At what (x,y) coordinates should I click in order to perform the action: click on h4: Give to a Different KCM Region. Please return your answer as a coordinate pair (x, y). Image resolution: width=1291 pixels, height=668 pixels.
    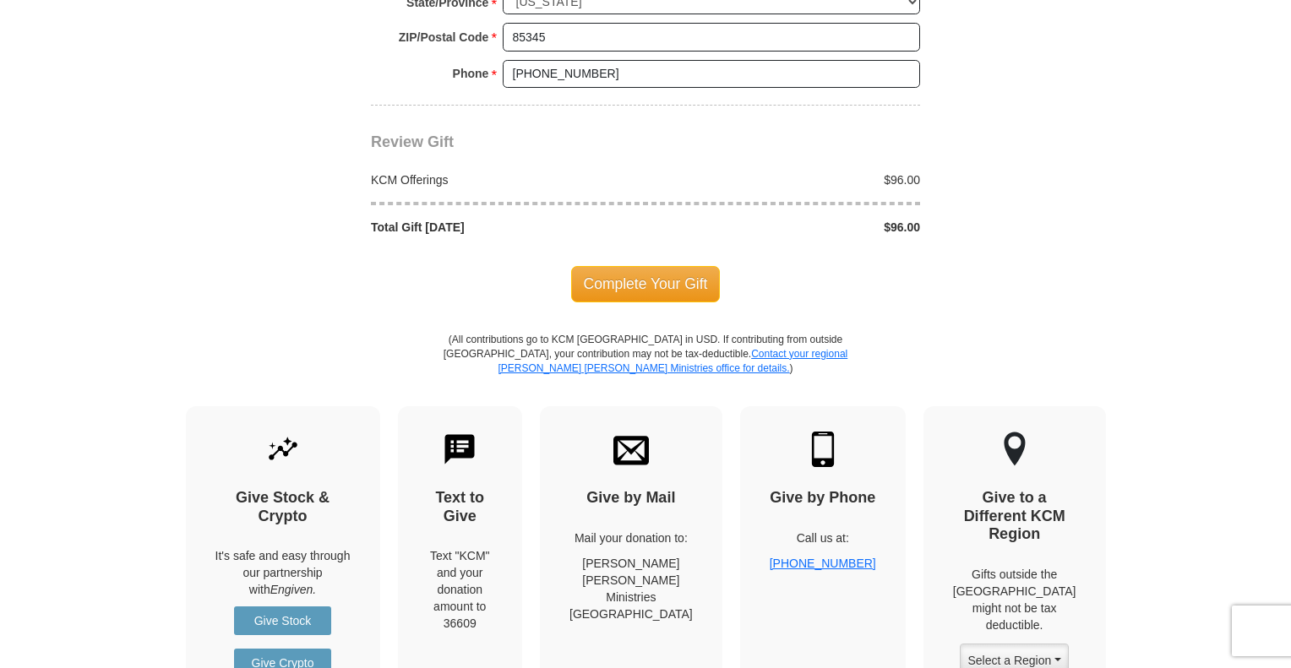
    Looking at the image, I should click on (1015, 516).